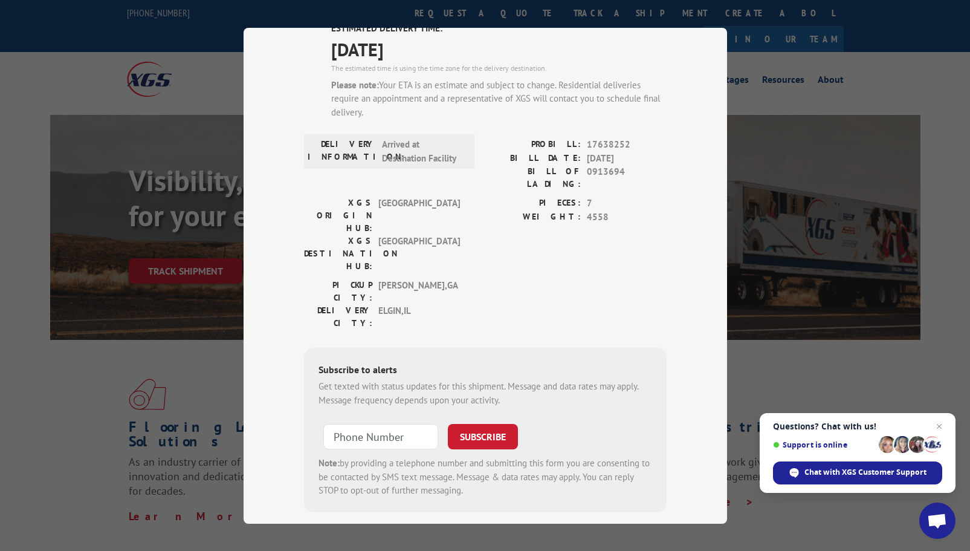 The width and height of the screenshot is (970, 551). What do you see at coordinates (341, 151) in the screenshot?
I see `label: DELIVERY INFORMATION:` at bounding box center [341, 151].